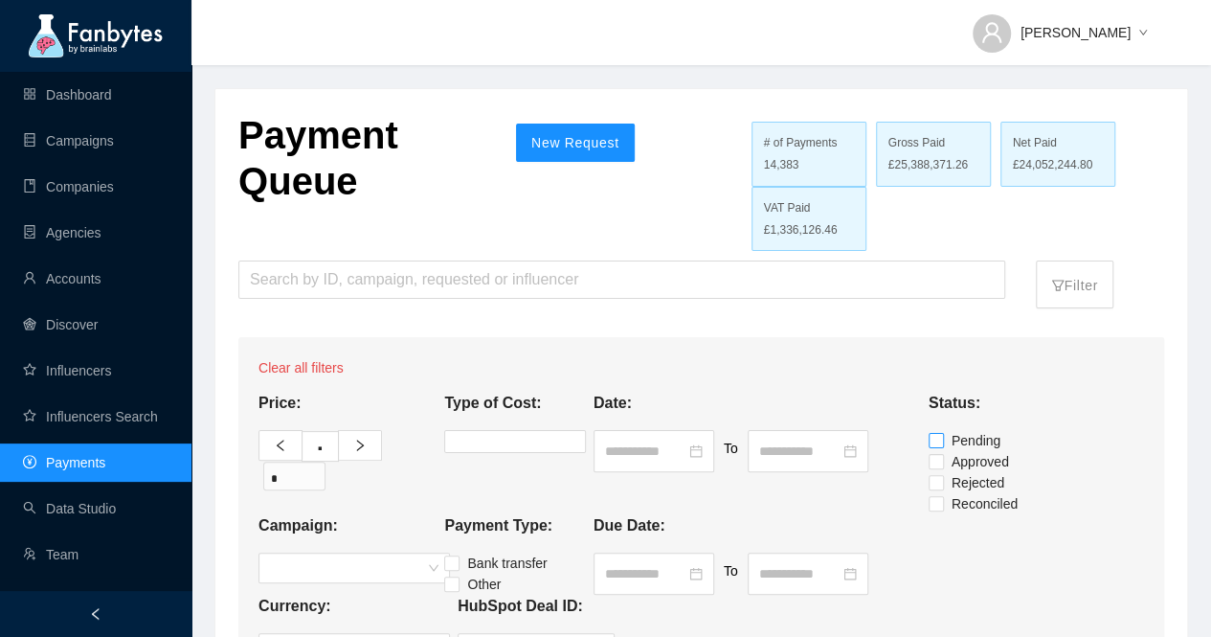 The width and height of the screenshot is (1211, 637). Describe the element at coordinates (1052, 165) in the screenshot. I see `span: £24,052,244.80` at that location.